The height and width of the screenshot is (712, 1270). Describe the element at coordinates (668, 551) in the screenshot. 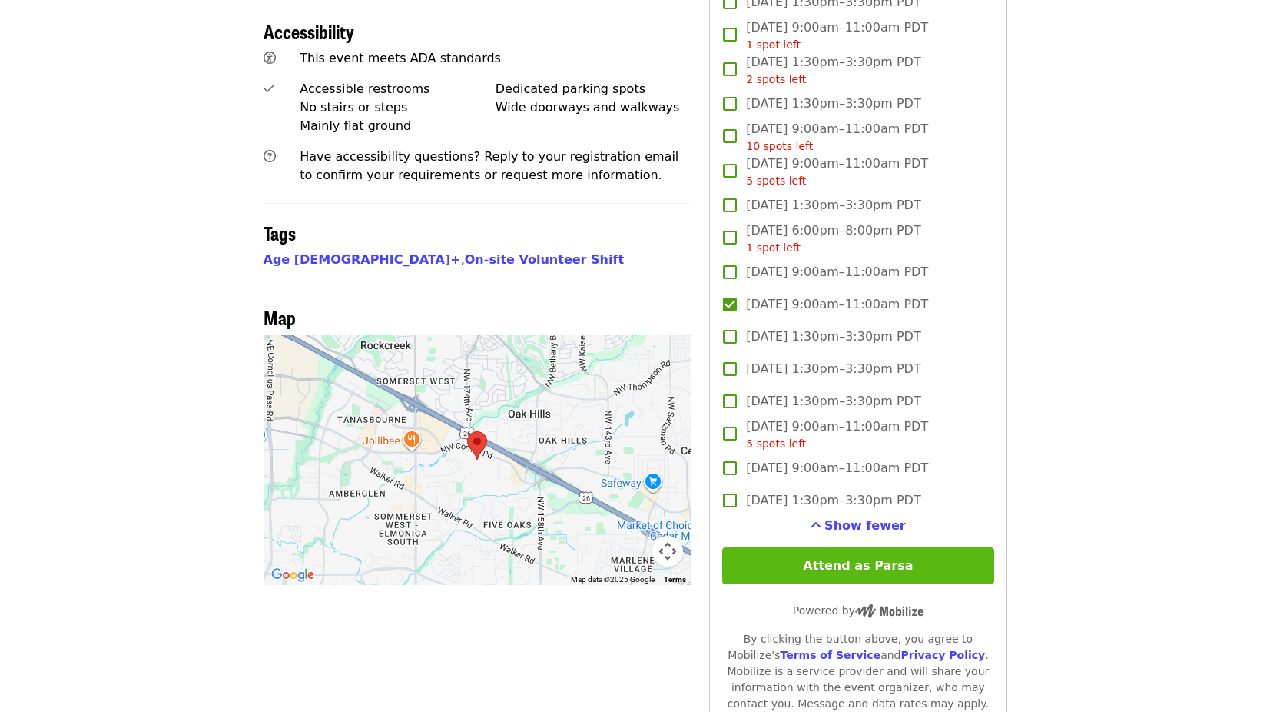

I see `button: Map camera controls` at that location.